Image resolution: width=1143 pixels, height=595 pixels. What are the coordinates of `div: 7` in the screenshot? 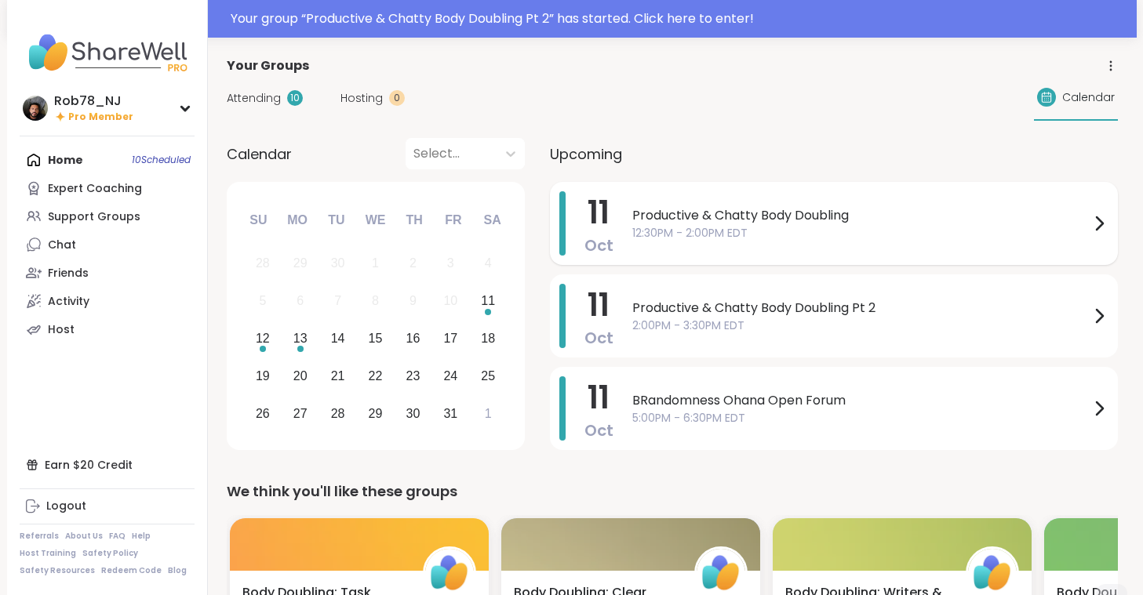 It's located at (337, 300).